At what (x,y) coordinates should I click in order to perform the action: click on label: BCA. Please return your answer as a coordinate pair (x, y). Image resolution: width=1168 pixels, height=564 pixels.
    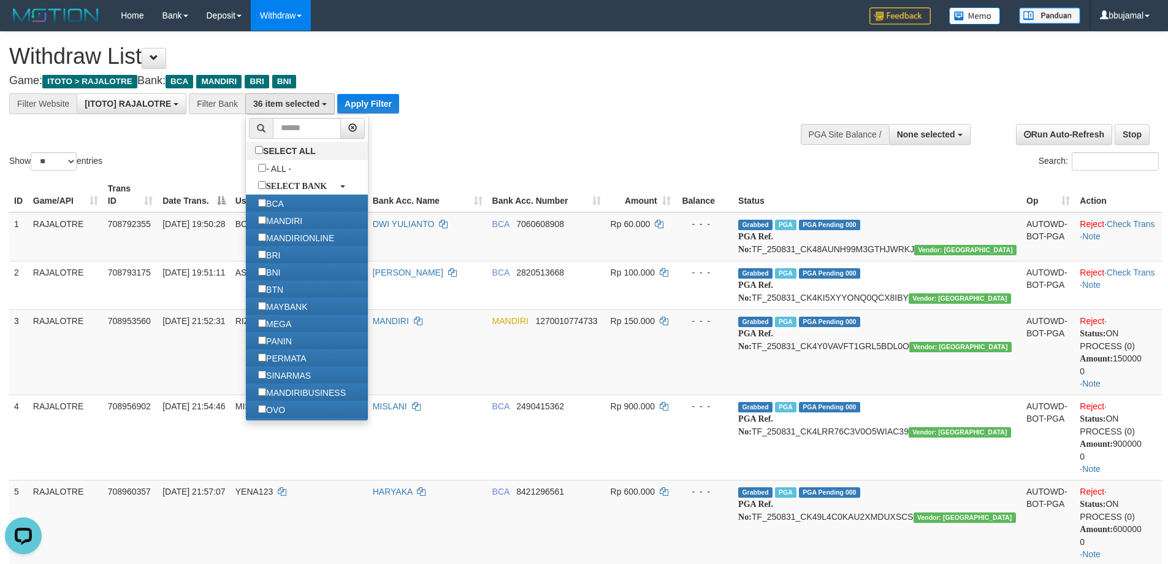
    Looking at the image, I should click on (271, 203).